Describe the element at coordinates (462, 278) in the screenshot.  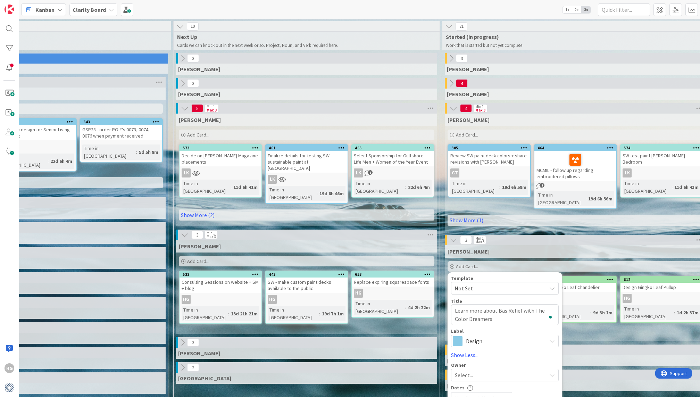
I see `span: Template` at that location.